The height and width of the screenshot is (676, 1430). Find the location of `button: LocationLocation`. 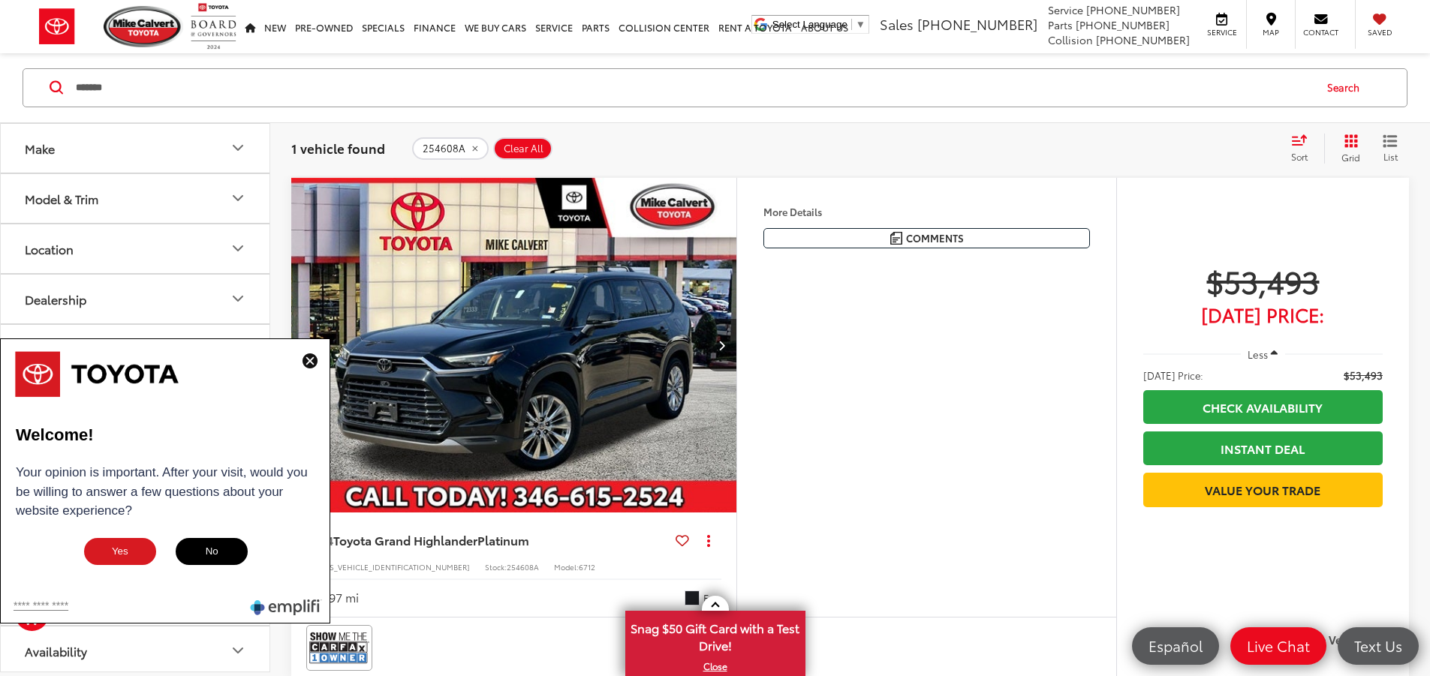

button: LocationLocation is located at coordinates (136, 248).